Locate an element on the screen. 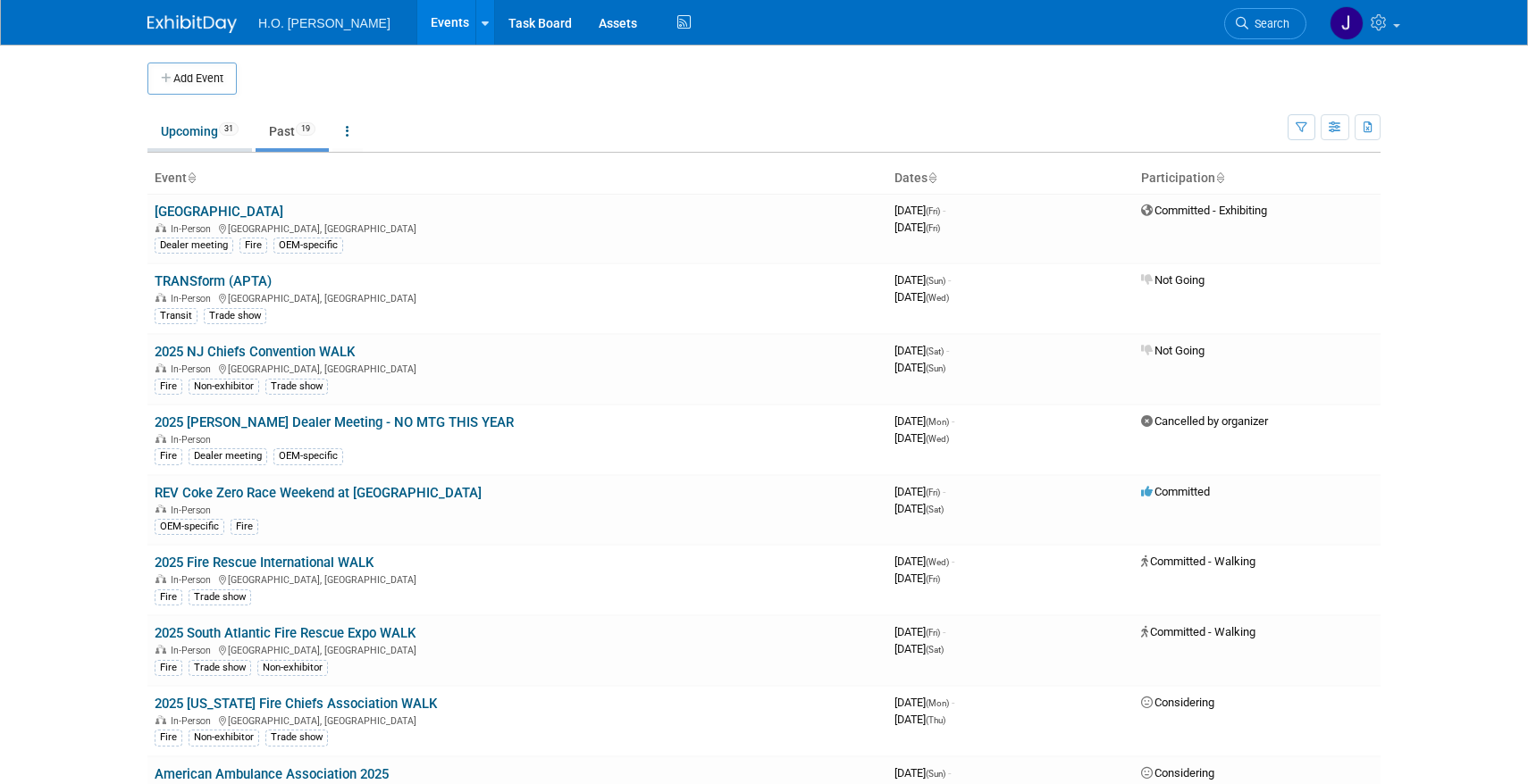 The image size is (1528, 784). span: (Thu) is located at coordinates (935, 720).